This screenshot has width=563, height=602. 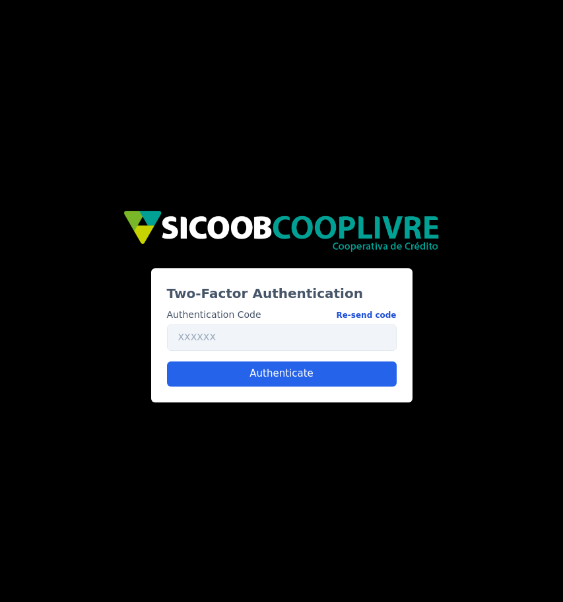 I want to click on button: Authentication Code, so click(x=366, y=314).